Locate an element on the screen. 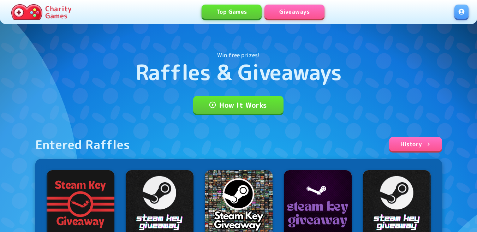  img: Charity.Games is located at coordinates (27, 12).